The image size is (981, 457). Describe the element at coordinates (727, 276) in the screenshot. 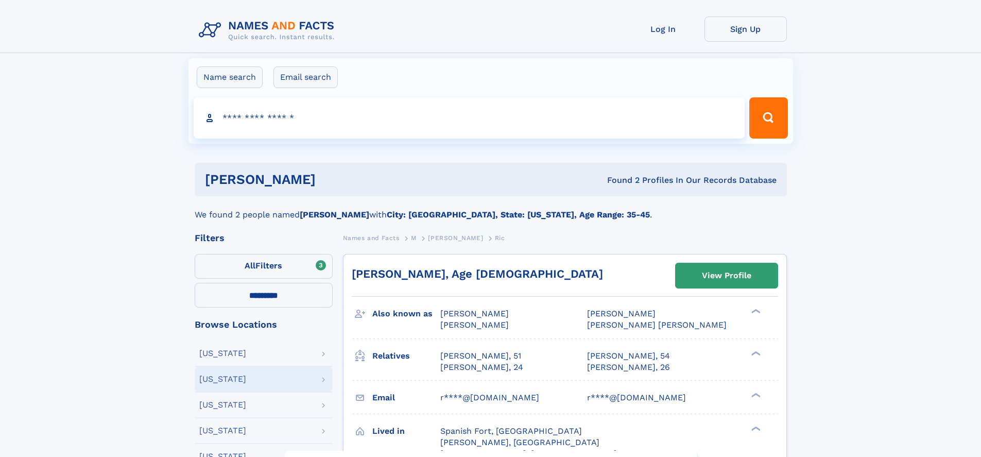

I see `div: View Profile` at that location.